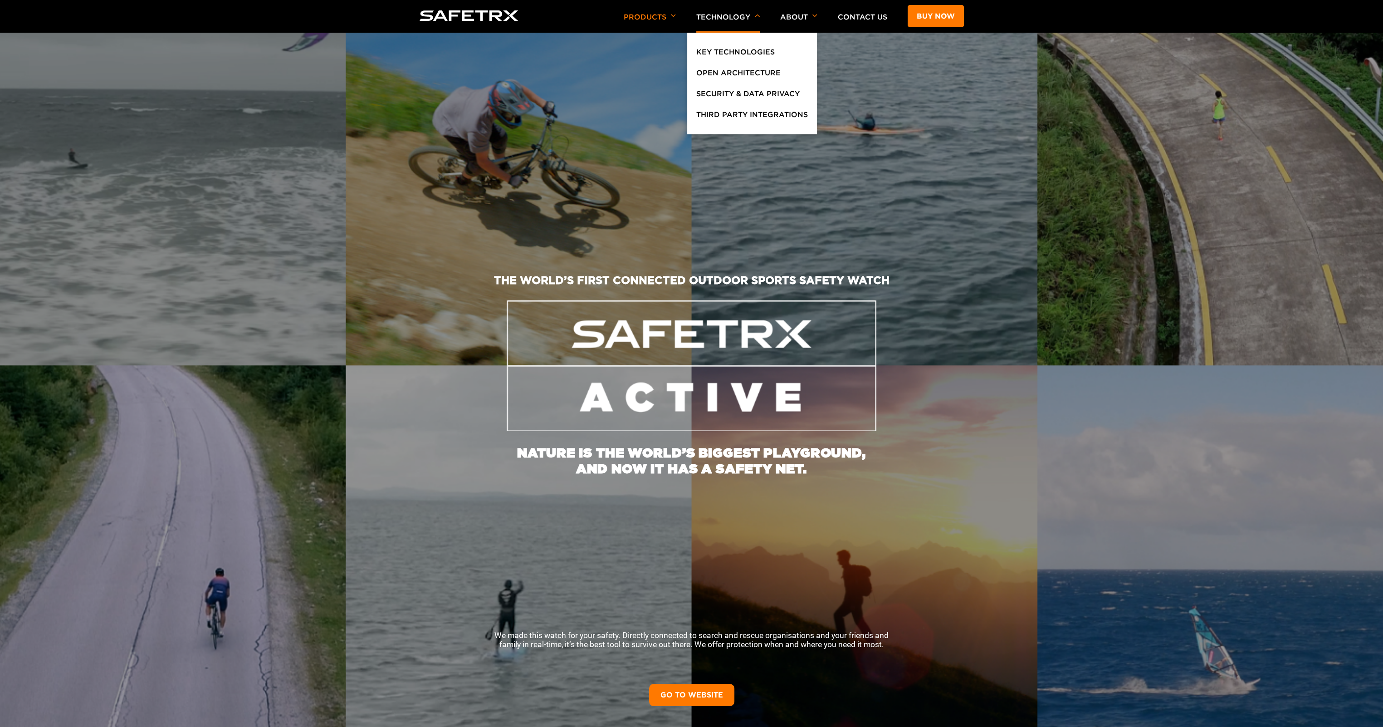 This screenshot has width=1383, height=727. Describe the element at coordinates (752, 117) in the screenshot. I see `a: Third Party Integrations` at that location.